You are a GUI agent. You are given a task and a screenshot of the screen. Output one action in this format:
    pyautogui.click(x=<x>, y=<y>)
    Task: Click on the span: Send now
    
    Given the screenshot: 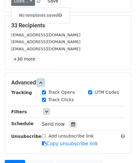 What is the action you would take?
    pyautogui.click(x=53, y=124)
    